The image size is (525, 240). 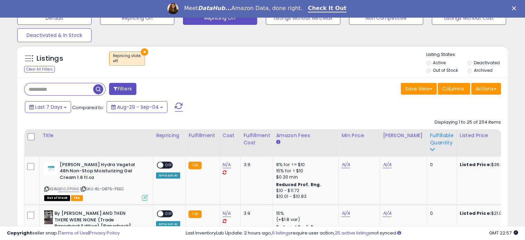 What do you see at coordinates (453, 89) in the screenshot?
I see `span: Columns` at bounding box center [453, 89].